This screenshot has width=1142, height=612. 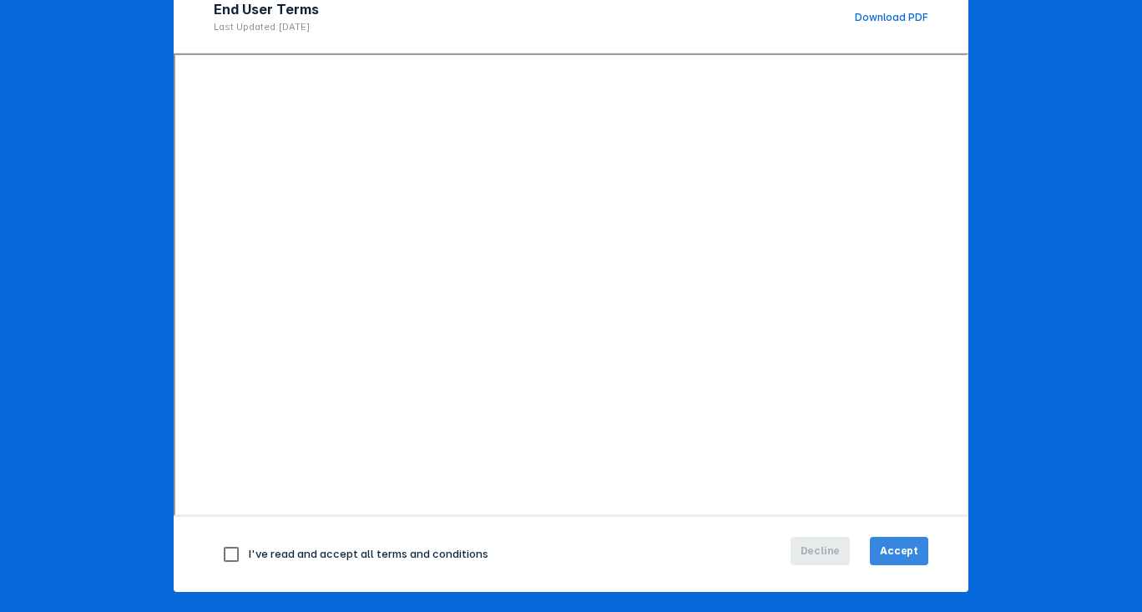 I want to click on span: Decline, so click(x=821, y=551).